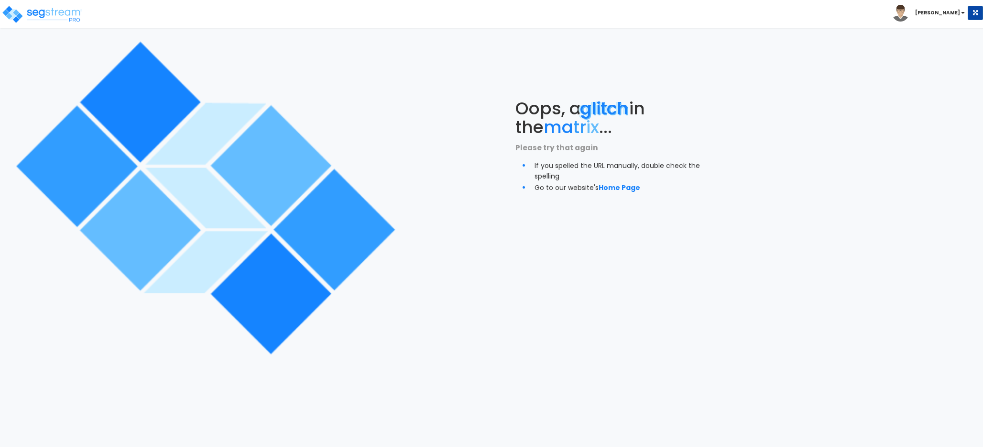 The width and height of the screenshot is (983, 447). Describe the element at coordinates (580, 127) in the screenshot. I see `span: tr` at that location.